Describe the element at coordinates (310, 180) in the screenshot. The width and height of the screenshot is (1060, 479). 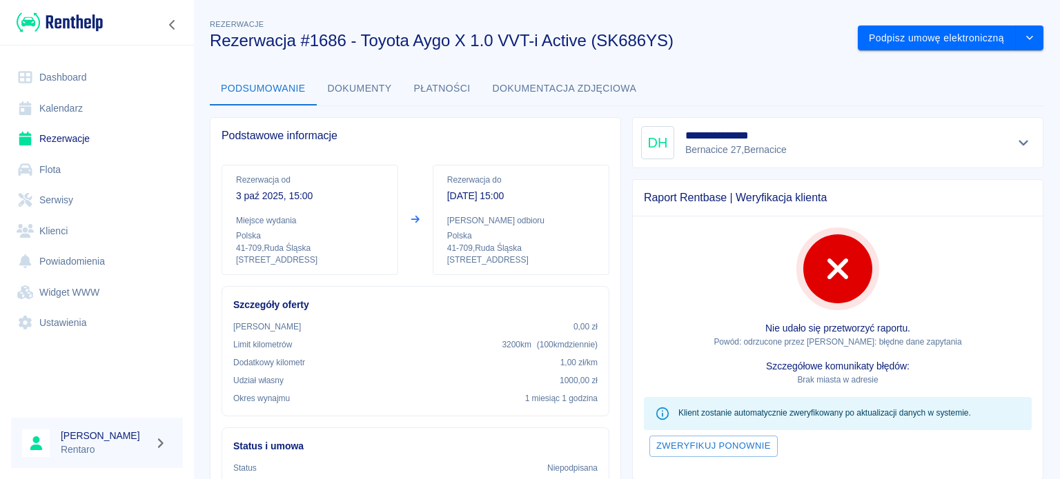
I see `p: Rezerwacja od` at that location.